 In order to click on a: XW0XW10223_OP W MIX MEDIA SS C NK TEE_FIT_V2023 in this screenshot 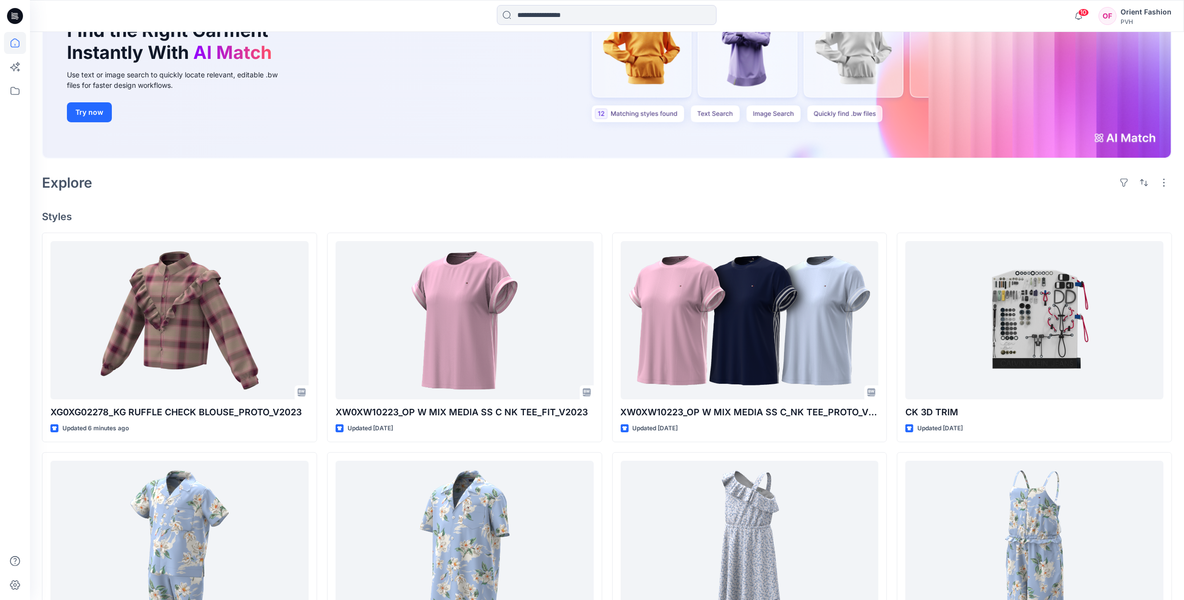, I will do `click(464, 320)`.